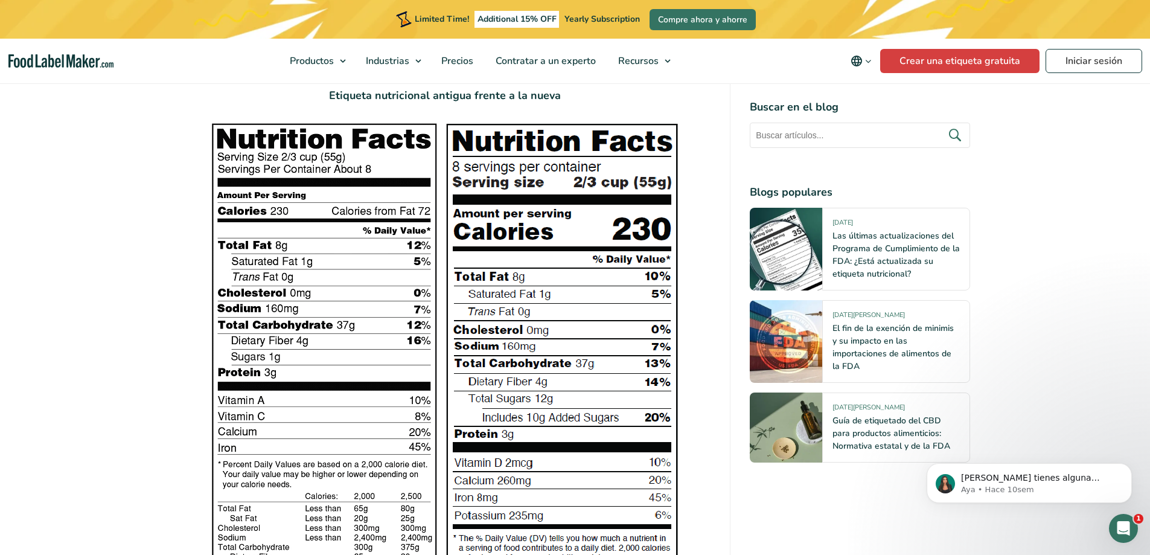 The width and height of the screenshot is (1150, 555). Describe the element at coordinates (893, 347) in the screenshot. I see `a: El fin de la exención de minimis y su impacto en las importaciones de alimentos de la FDA` at that location.